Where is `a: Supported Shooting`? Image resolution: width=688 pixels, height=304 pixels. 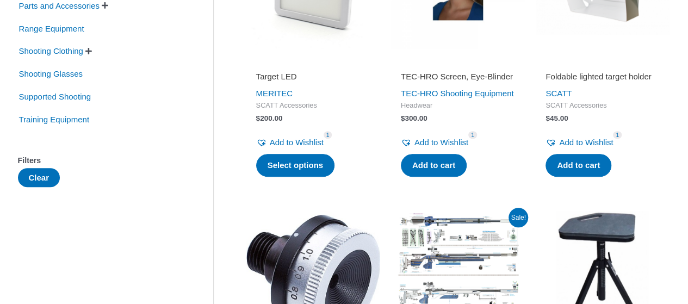
a: Supported Shooting is located at coordinates (55, 96).